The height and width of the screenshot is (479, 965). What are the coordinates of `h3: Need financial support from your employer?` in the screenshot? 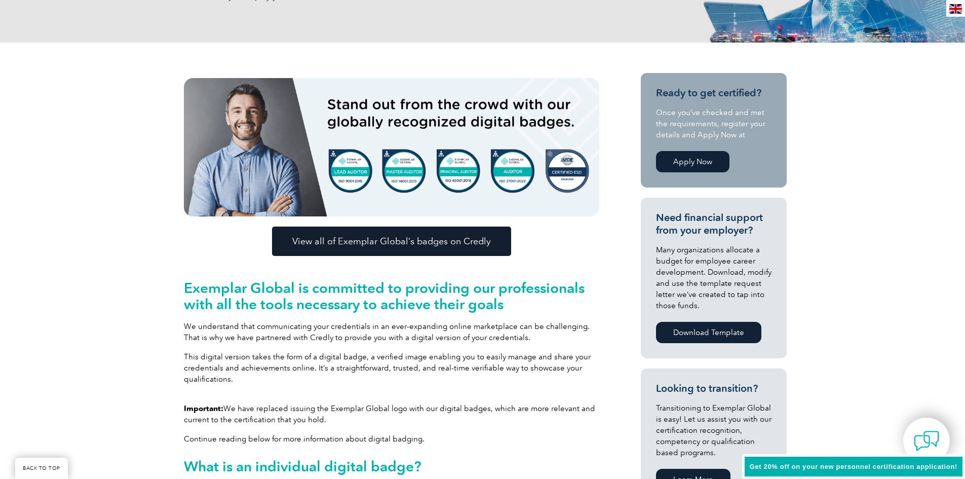 It's located at (714, 224).